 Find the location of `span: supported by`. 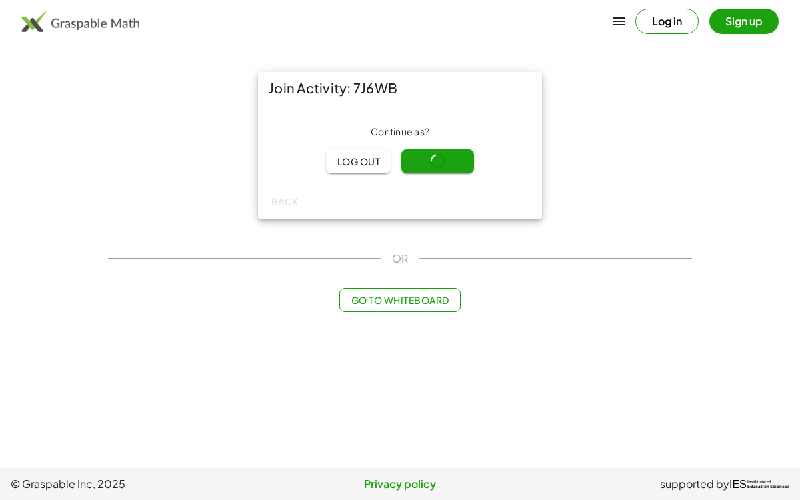

span: supported by is located at coordinates (694, 484).